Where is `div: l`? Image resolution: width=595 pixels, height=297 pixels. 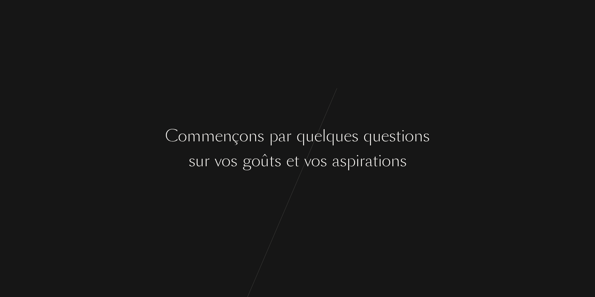 div: l is located at coordinates (324, 136).